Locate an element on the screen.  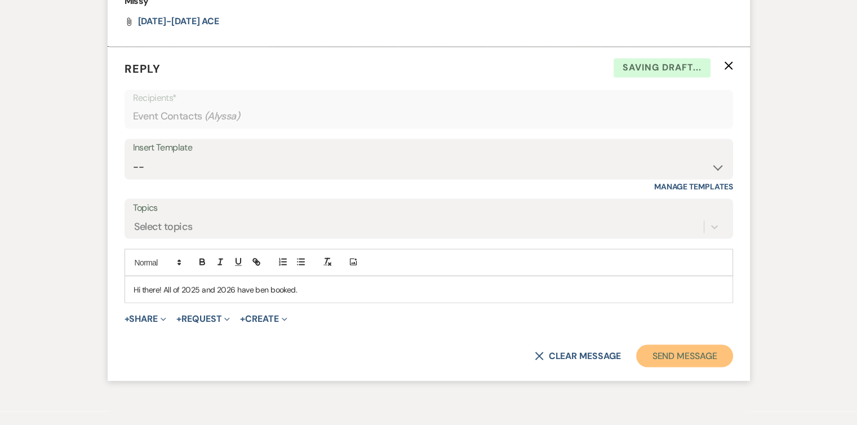
div: Insert Template is located at coordinates (429, 148).